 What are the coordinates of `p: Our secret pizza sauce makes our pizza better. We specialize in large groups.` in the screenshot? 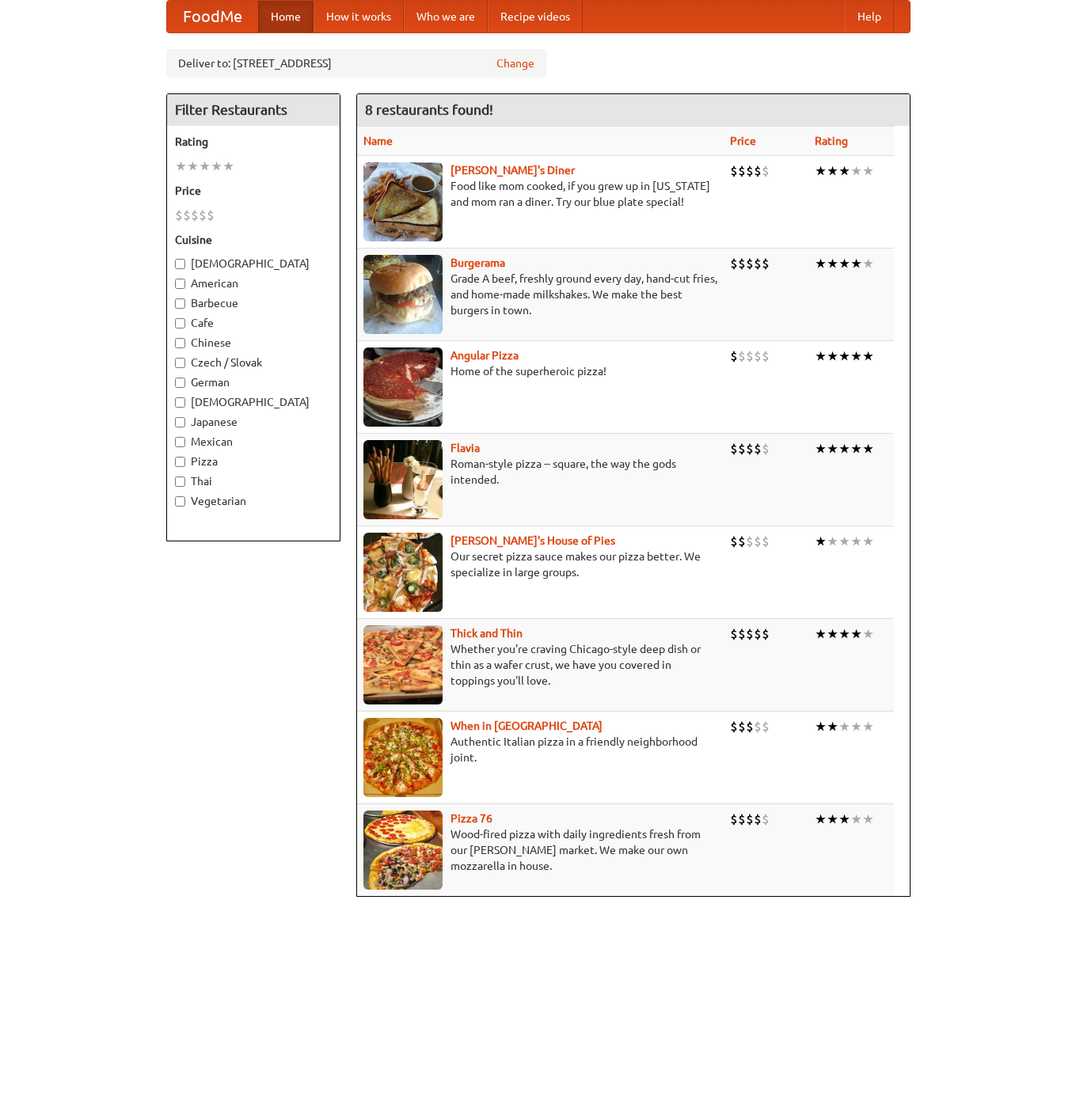 It's located at (541, 564).